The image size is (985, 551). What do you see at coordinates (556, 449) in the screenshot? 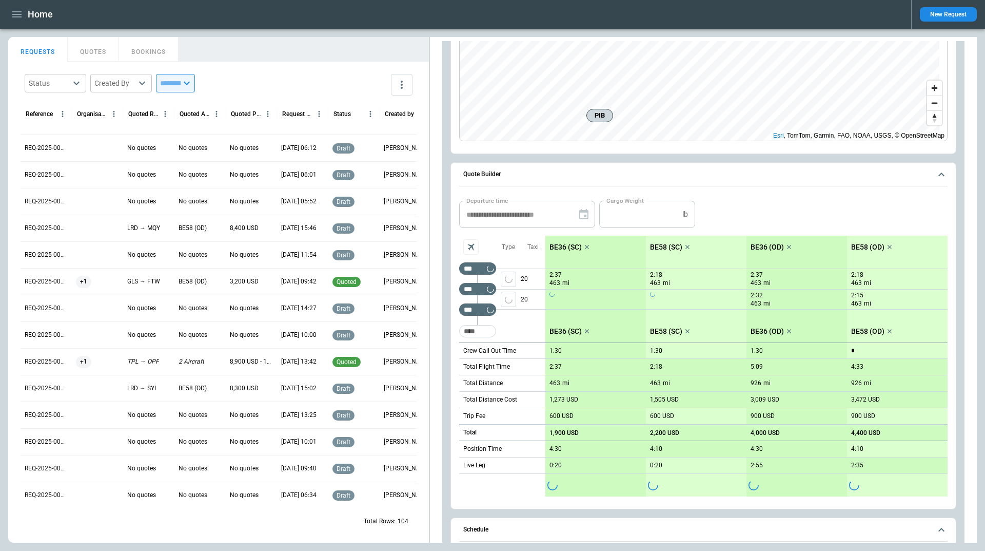
I see `p: 4:30` at bounding box center [556, 449].